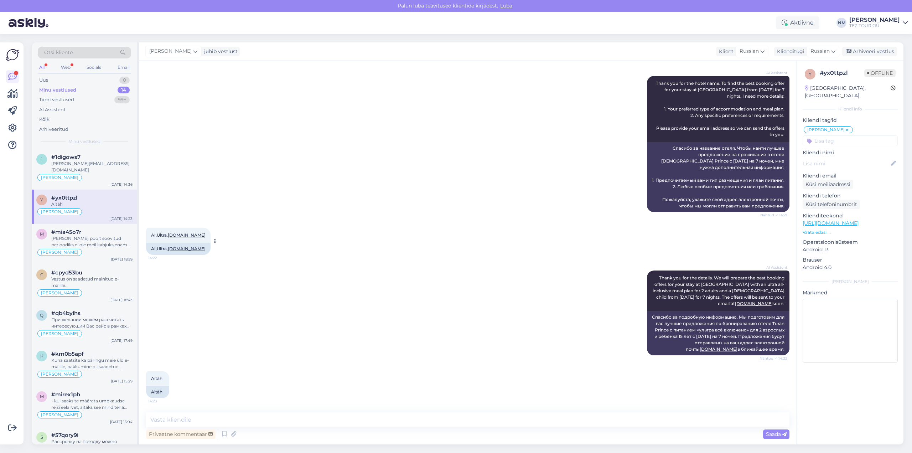  What do you see at coordinates (874, 26) in the screenshot?
I see `div: TEZ TOUR OÜ` at bounding box center [874, 26].